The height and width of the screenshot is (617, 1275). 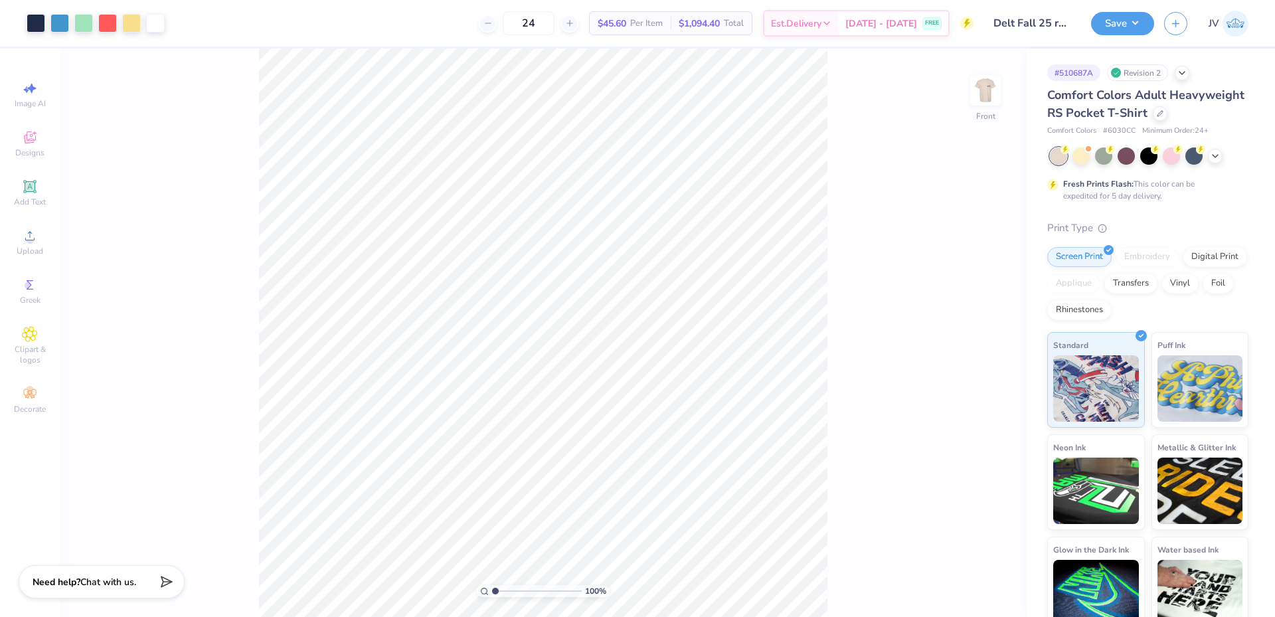 What do you see at coordinates (596, 591) in the screenshot?
I see `span: 100 %` at bounding box center [596, 591].